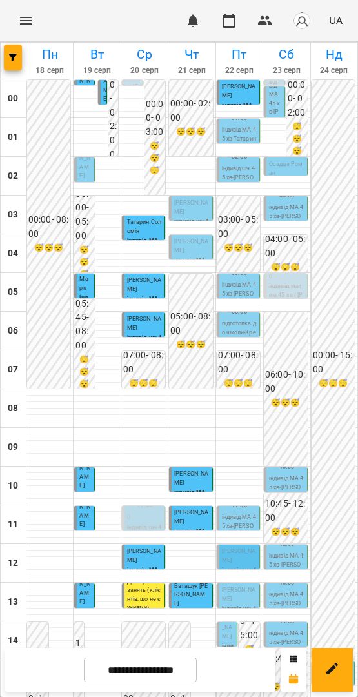  What do you see at coordinates (13, 486) in the screenshot?
I see `h6: 10` at bounding box center [13, 486].